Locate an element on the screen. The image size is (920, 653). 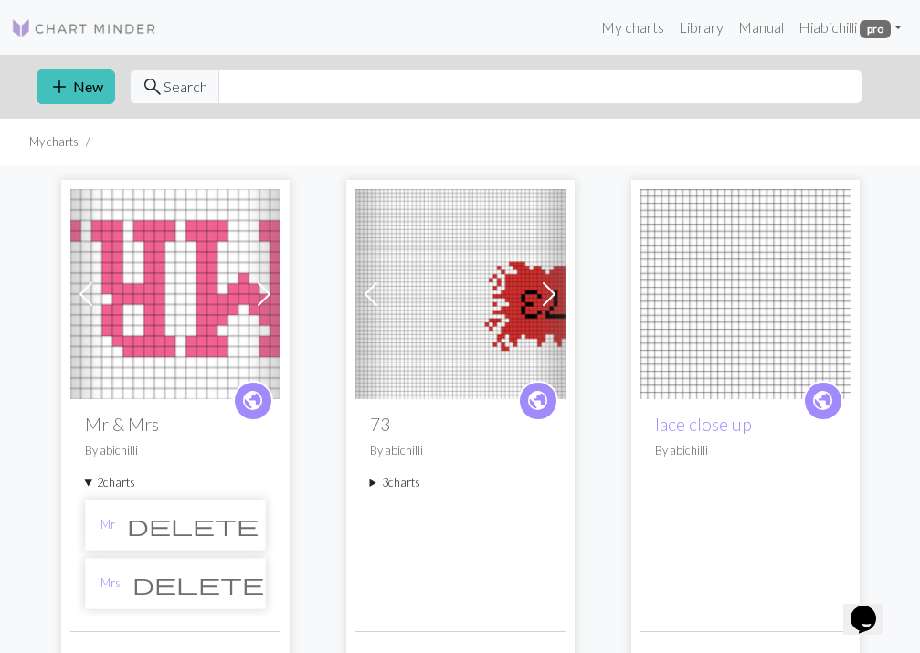
button: New is located at coordinates (76, 87).